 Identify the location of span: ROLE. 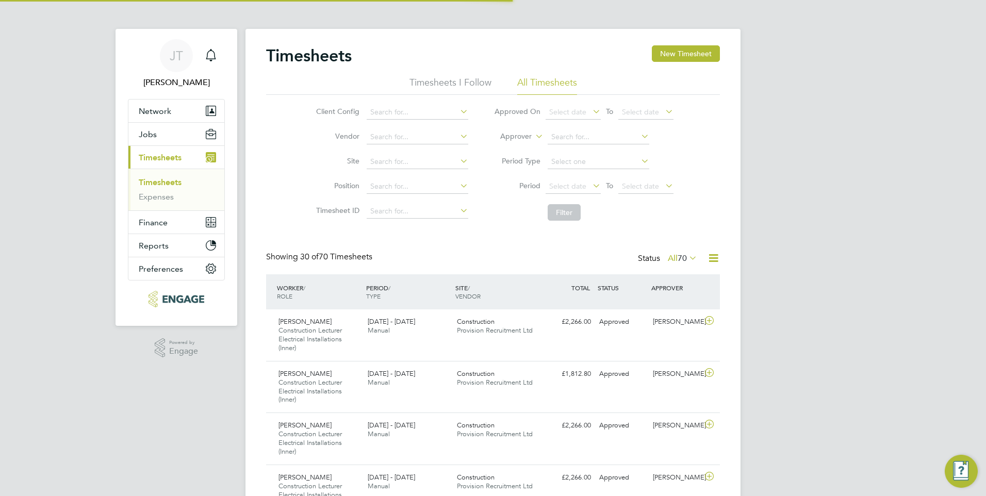
(285, 296).